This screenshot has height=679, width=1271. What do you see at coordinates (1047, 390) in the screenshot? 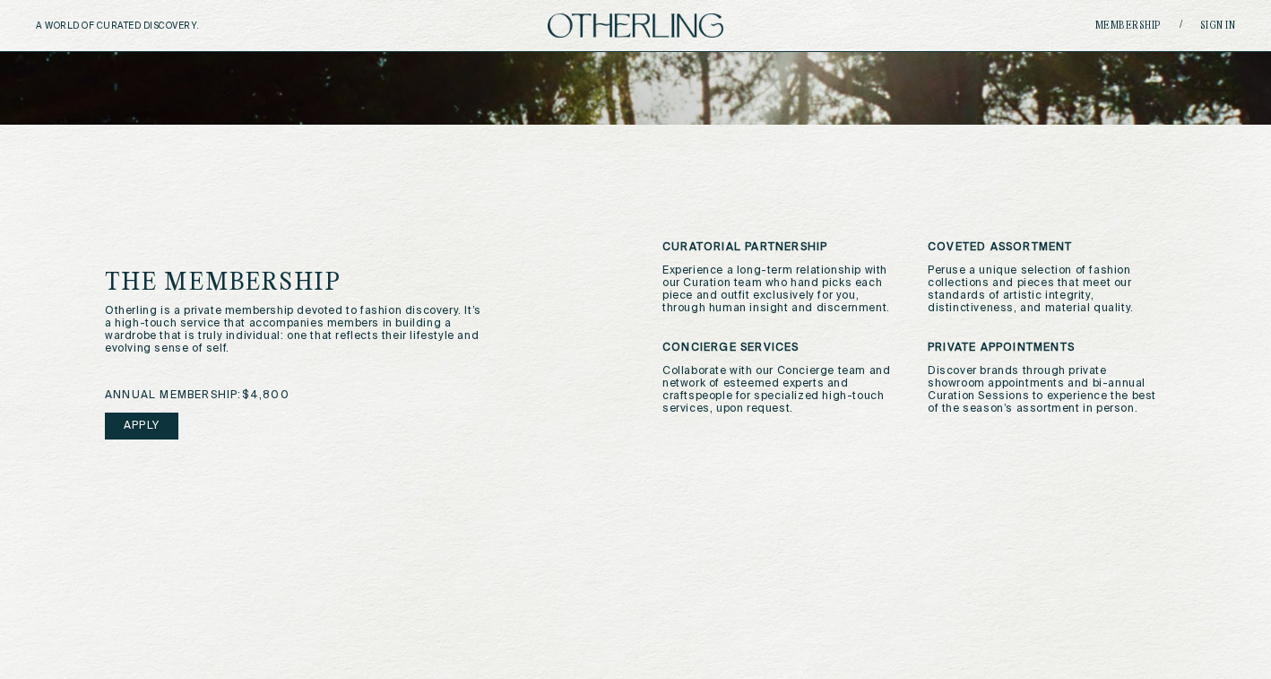
I see `p: Discover brands through private showroom appointments and bi-annual Curation Sessions to experien...` at bounding box center [1047, 390].